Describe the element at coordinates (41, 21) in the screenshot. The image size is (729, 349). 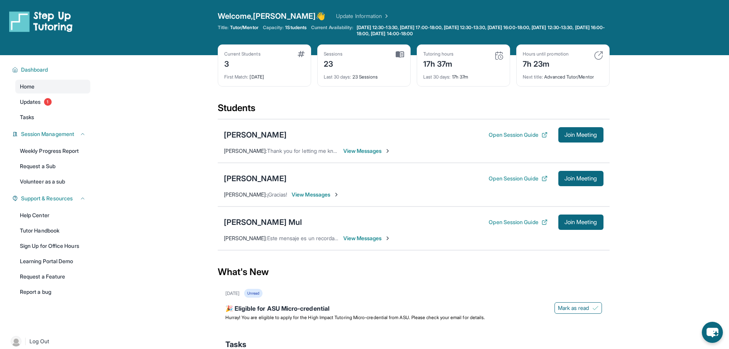
I see `img: logo` at that location.